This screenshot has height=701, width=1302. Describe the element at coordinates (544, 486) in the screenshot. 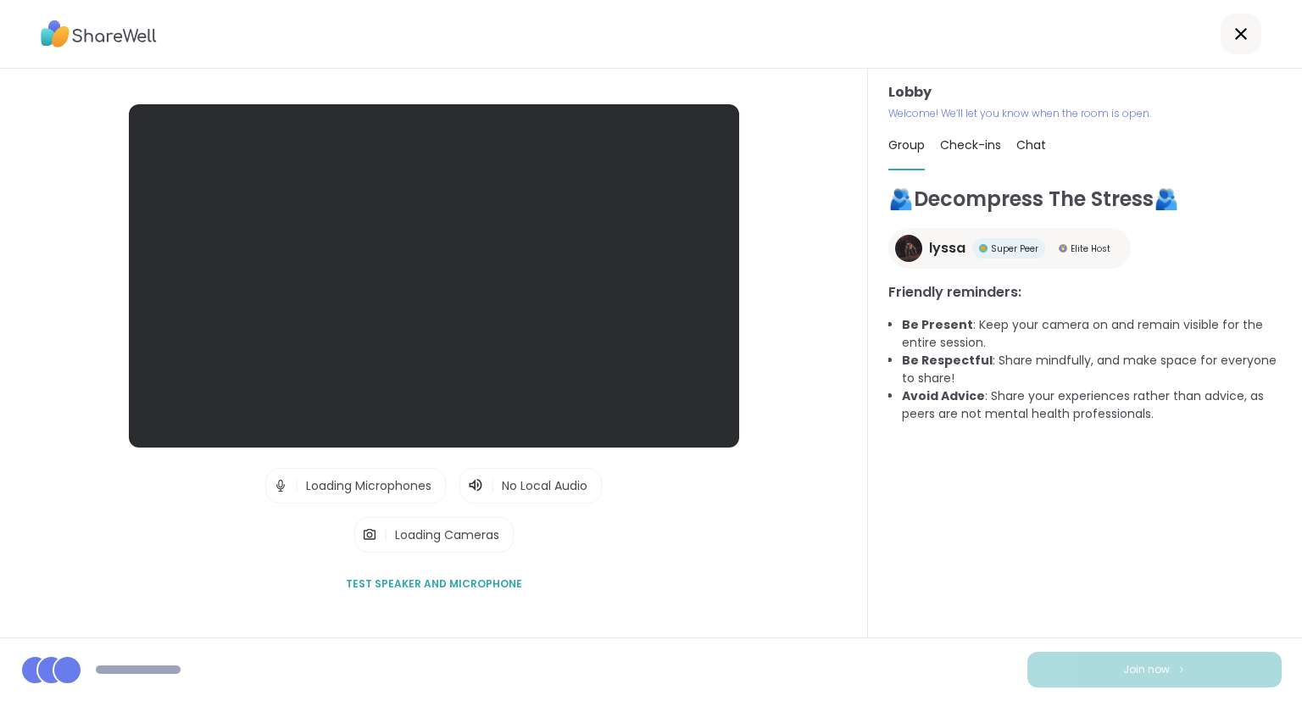

I see `span: No Local Audio` at that location.